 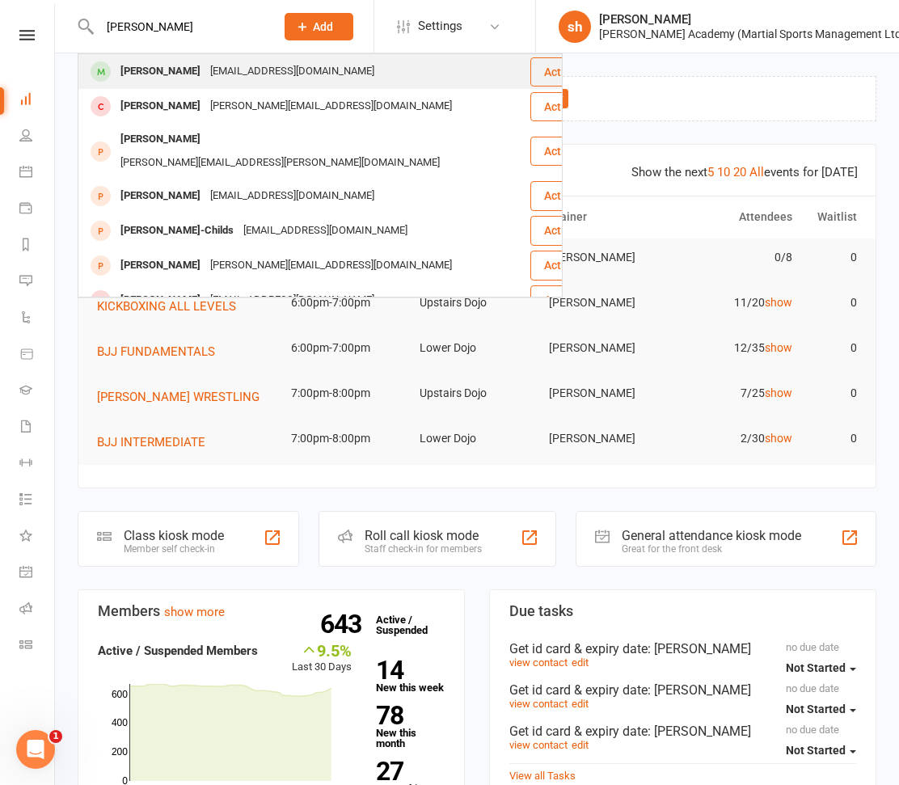 What do you see at coordinates (410, 726) in the screenshot?
I see `a: 78New this month` at bounding box center [410, 726].